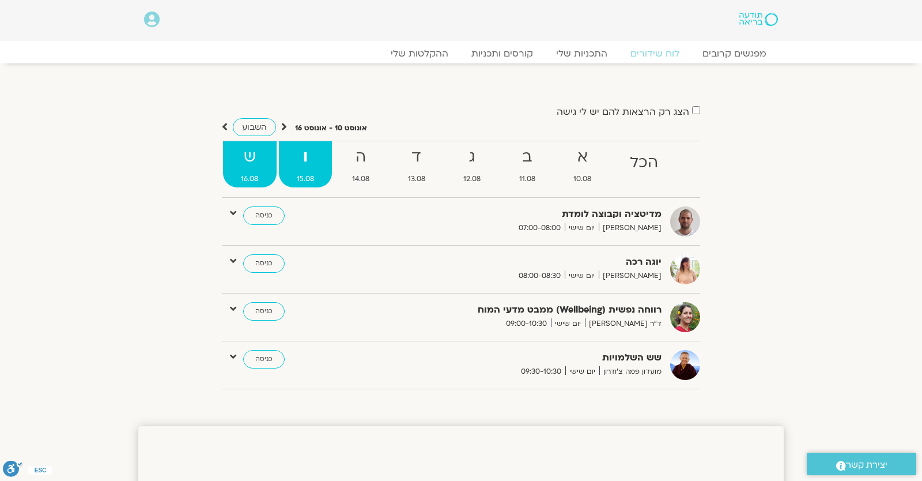 This screenshot has width=922, height=481. Describe the element at coordinates (361, 164) in the screenshot. I see `a: ה14.08` at that location.